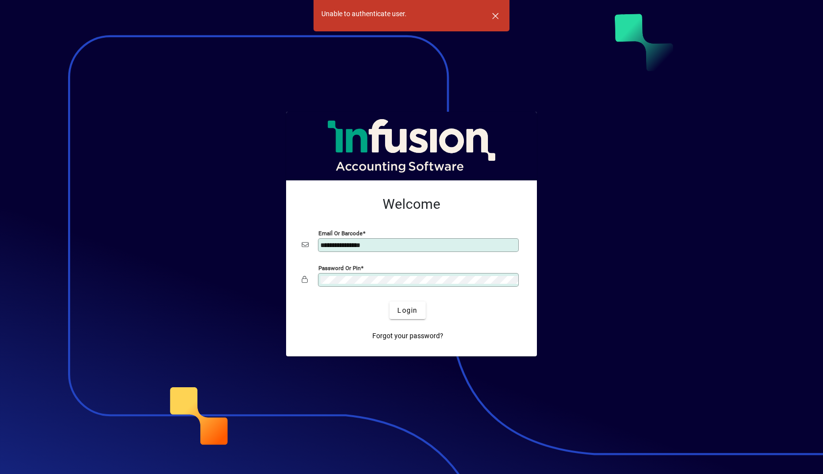 This screenshot has height=474, width=823. What do you see at coordinates (408, 336) in the screenshot?
I see `a: Forgot your password?` at bounding box center [408, 336].